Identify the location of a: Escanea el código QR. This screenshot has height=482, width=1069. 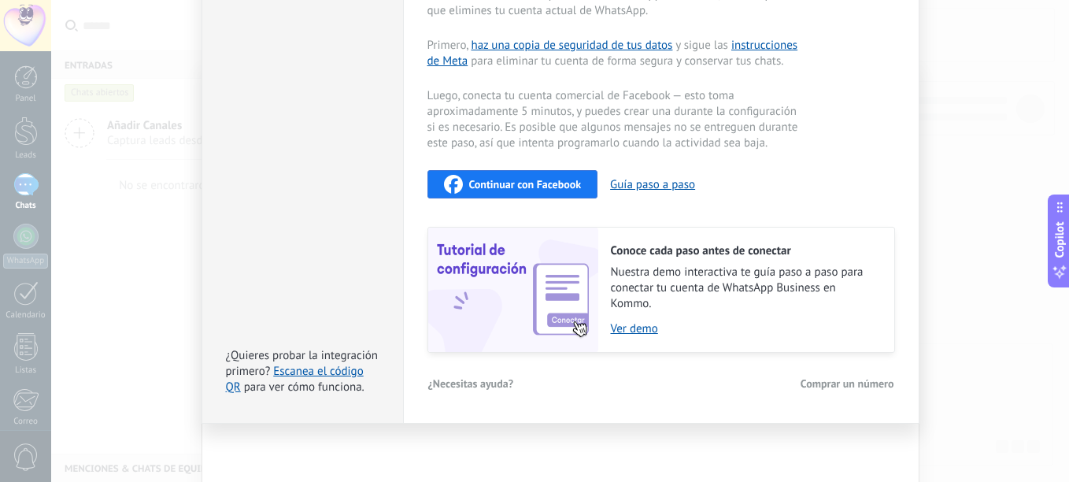
(294, 379).